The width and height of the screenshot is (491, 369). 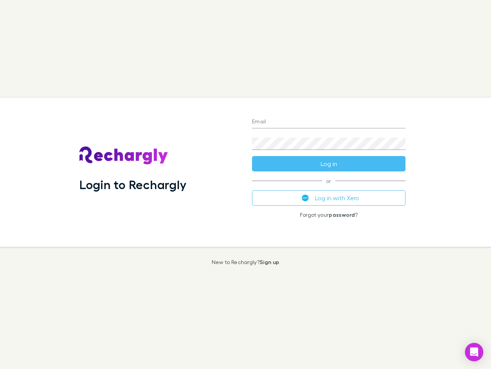 I want to click on p: New to Rechargly?, so click(x=246, y=262).